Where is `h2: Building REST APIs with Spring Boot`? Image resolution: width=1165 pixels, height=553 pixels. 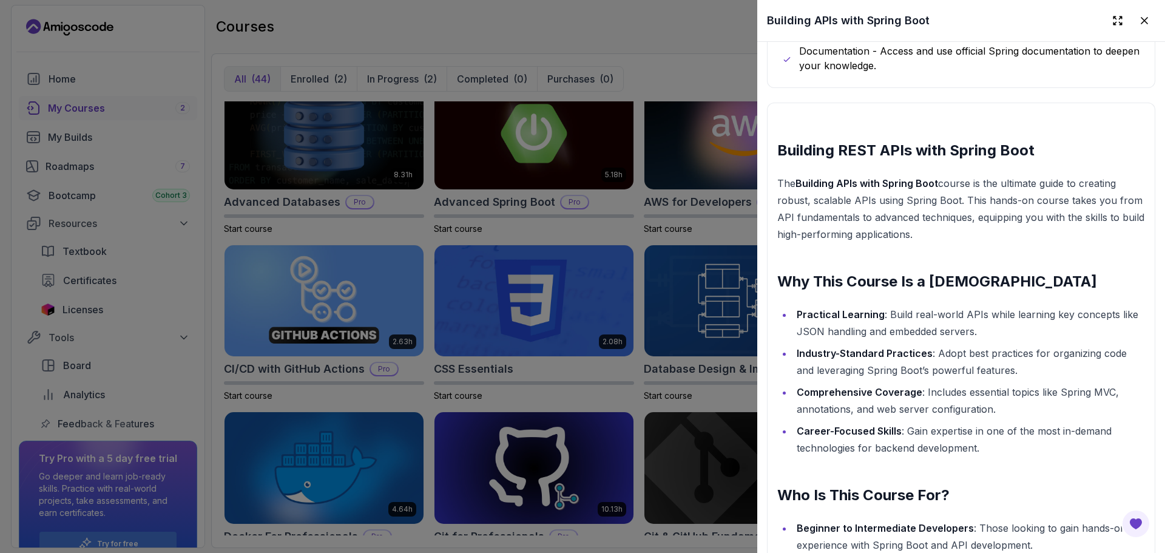 h2: Building REST APIs with Spring Boot is located at coordinates (961, 150).